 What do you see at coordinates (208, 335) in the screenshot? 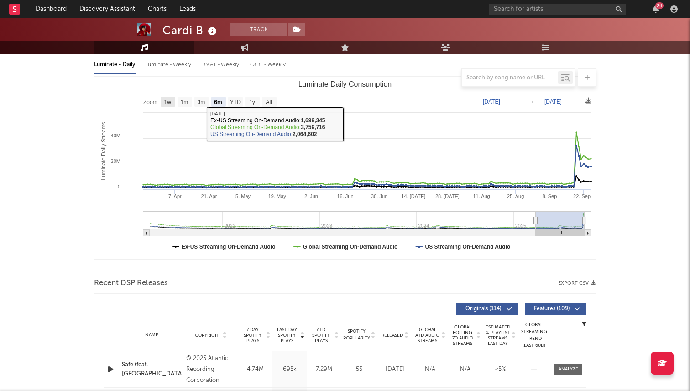
I see `span: Copyright` at bounding box center [208, 335].